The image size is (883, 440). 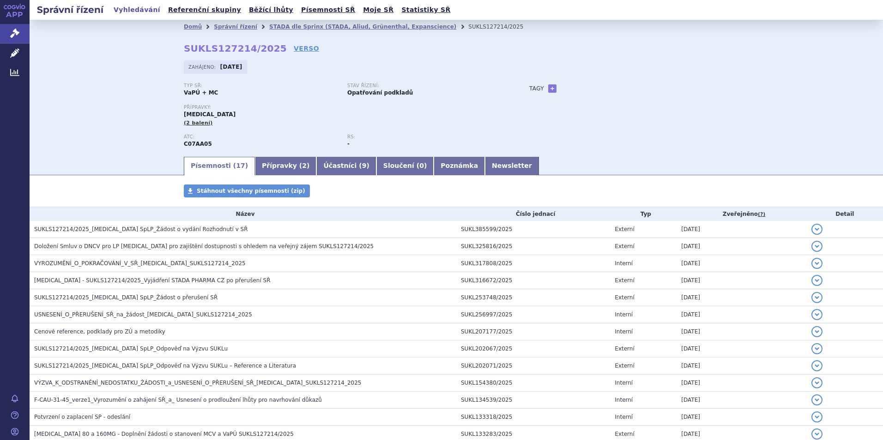 I want to click on p: Typ SŘ:, so click(x=261, y=86).